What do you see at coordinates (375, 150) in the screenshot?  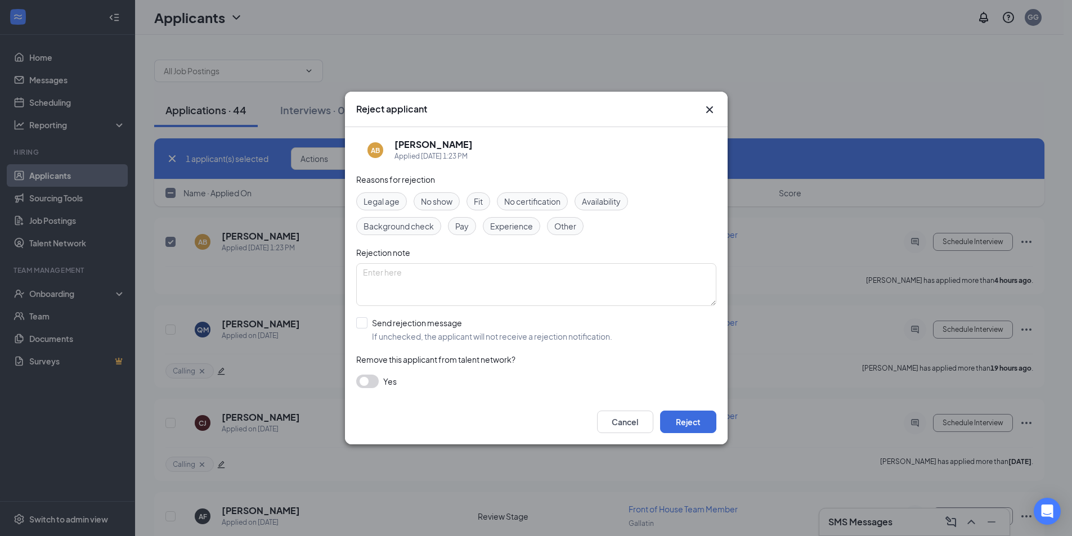 I see `div: AB` at bounding box center [375, 150].